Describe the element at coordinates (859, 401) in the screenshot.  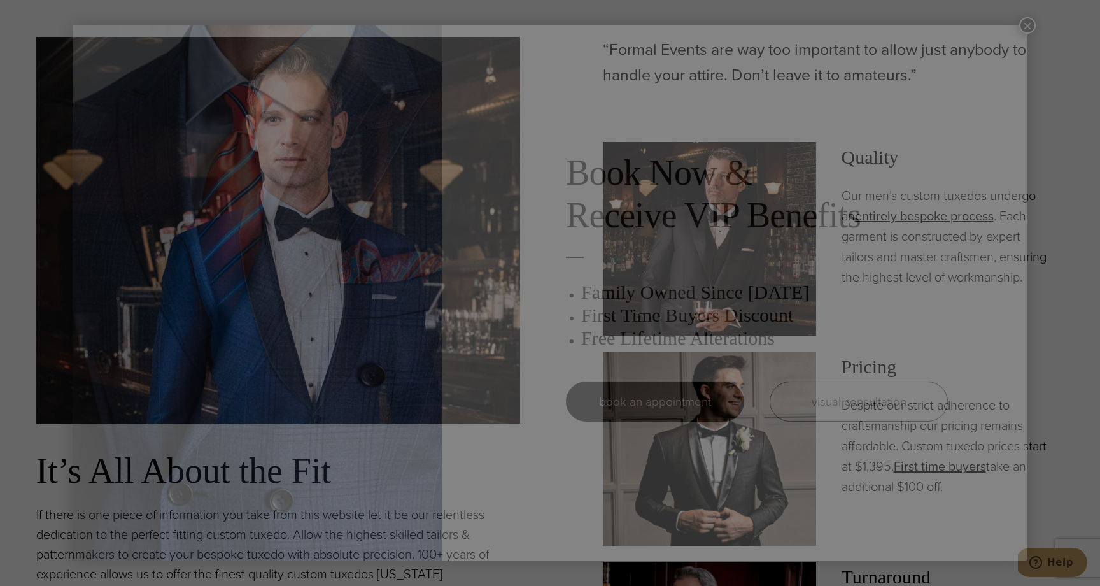
I see `a: visual consultation` at that location.